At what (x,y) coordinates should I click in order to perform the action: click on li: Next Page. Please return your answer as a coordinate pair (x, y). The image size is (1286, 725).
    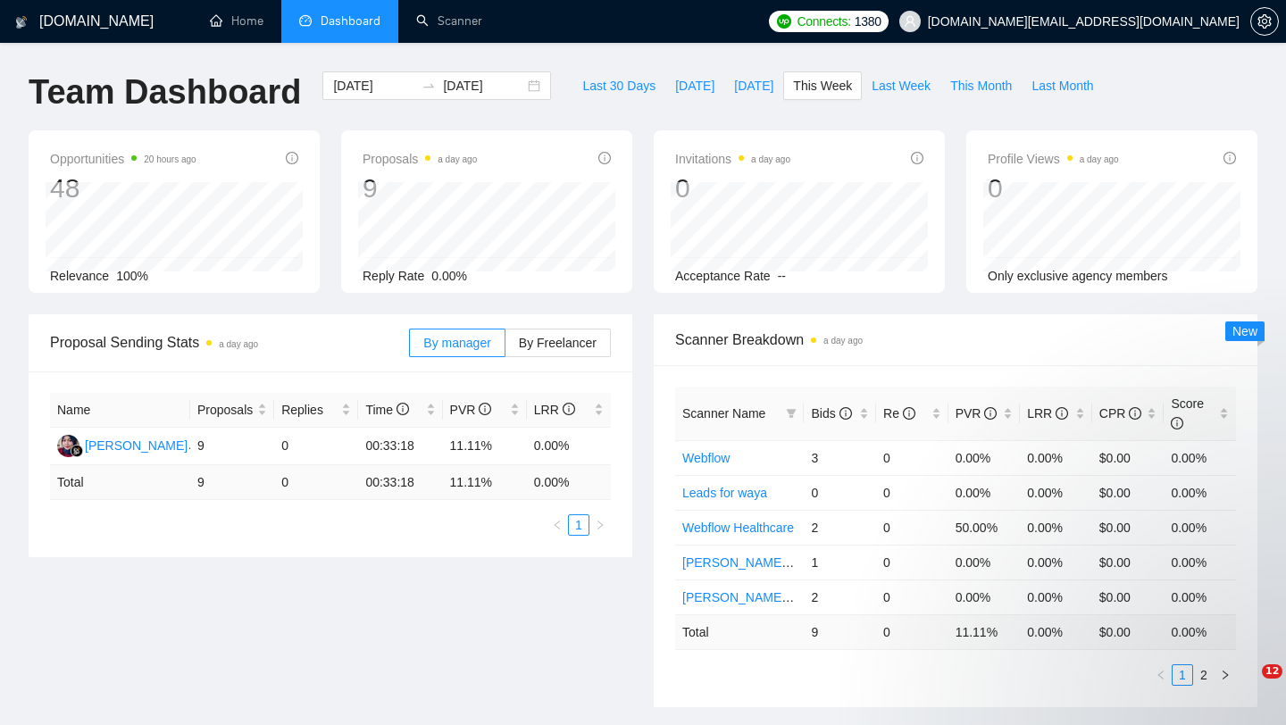
    Looking at the image, I should click on (600, 525).